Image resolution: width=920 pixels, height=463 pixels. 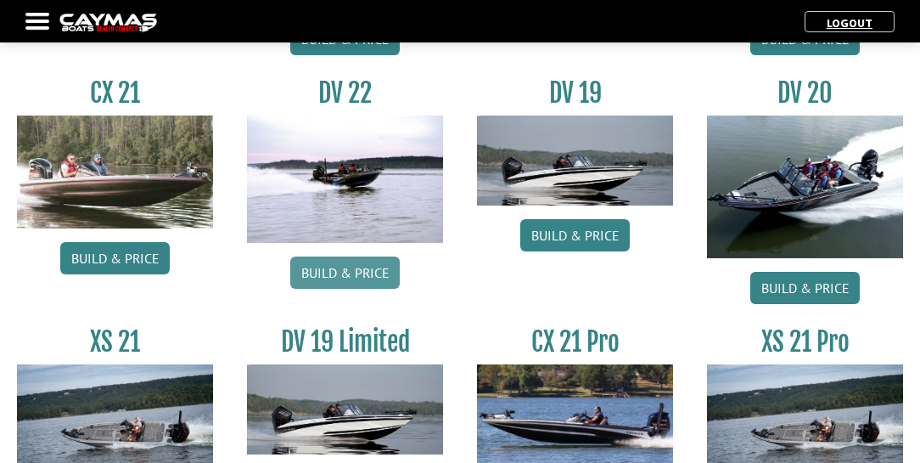 I want to click on h3: DV 19 Limited, so click(x=345, y=341).